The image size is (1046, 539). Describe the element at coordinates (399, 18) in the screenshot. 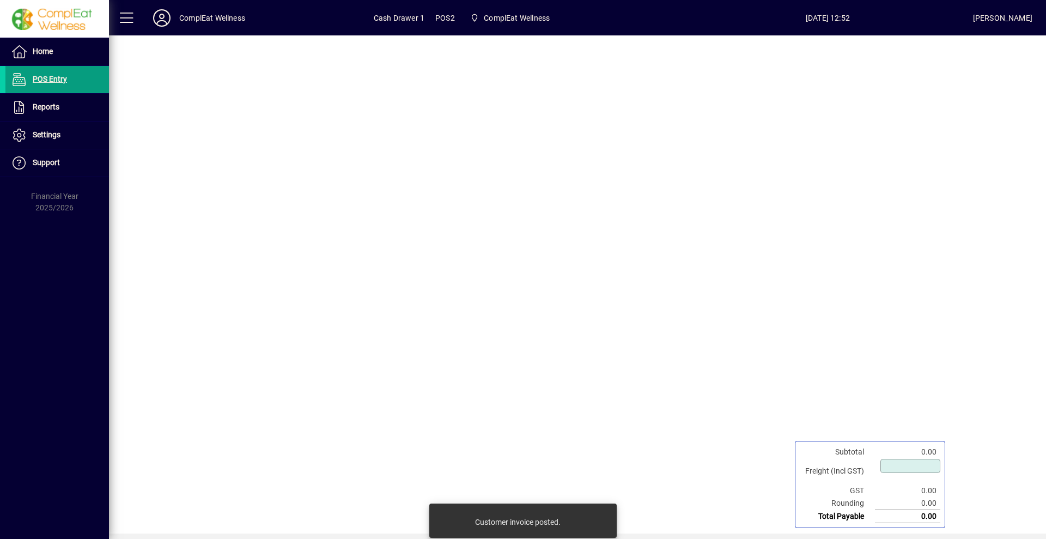

I see `span: Cash Drawer 1` at that location.